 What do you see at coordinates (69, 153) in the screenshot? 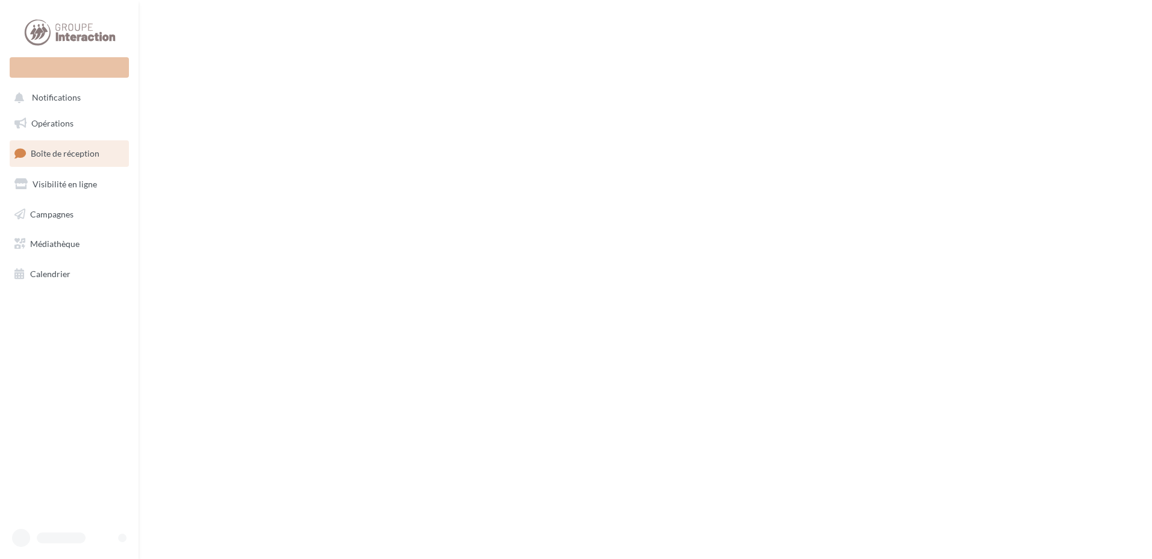
I see `a: Boîte de réception` at bounding box center [69, 153].